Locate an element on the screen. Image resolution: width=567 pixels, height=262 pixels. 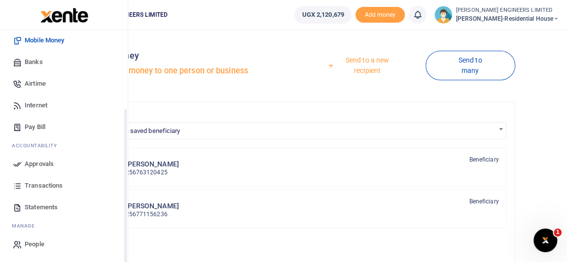
img: profile-user is located at coordinates (443, 15).